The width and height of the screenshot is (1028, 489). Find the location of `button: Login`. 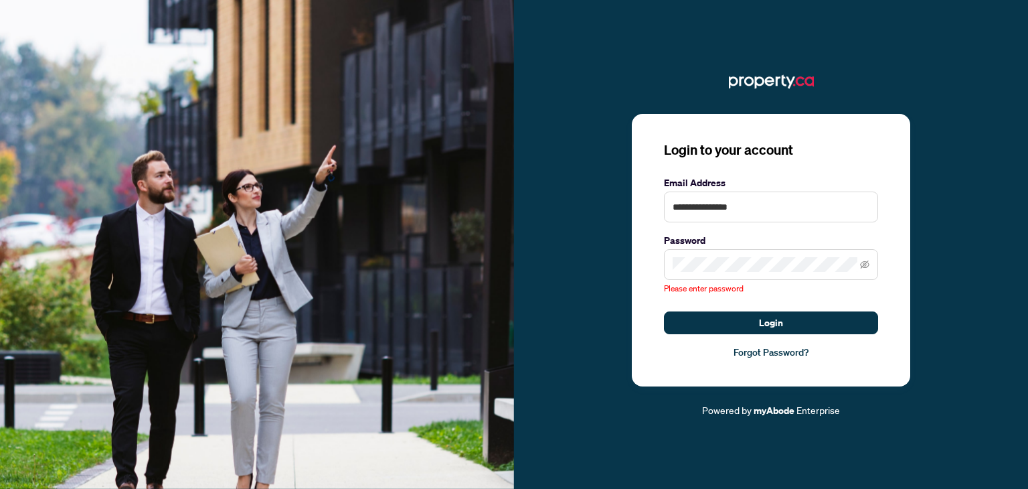

button: Login is located at coordinates (771, 323).